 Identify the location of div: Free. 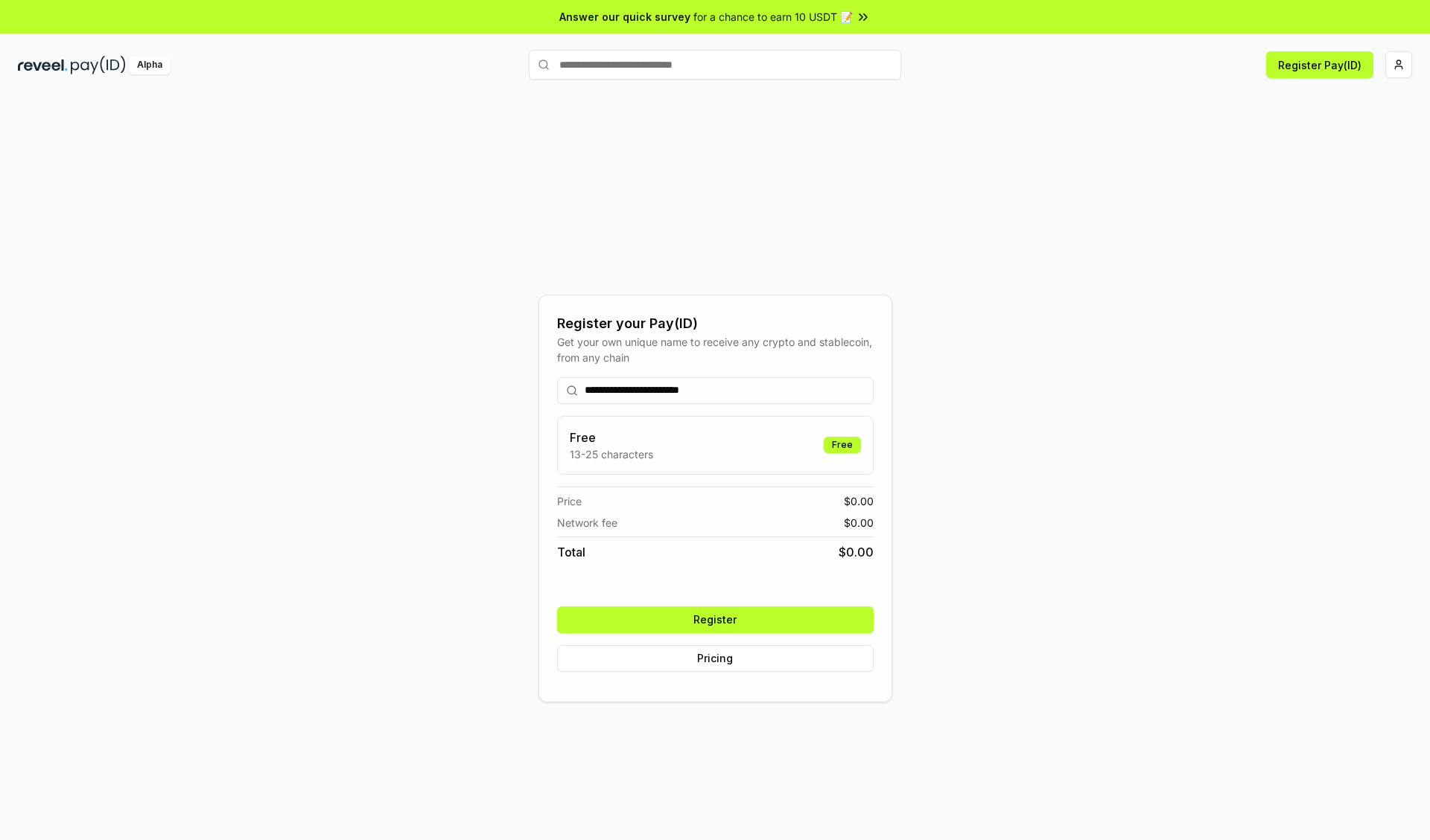
(842, 445).